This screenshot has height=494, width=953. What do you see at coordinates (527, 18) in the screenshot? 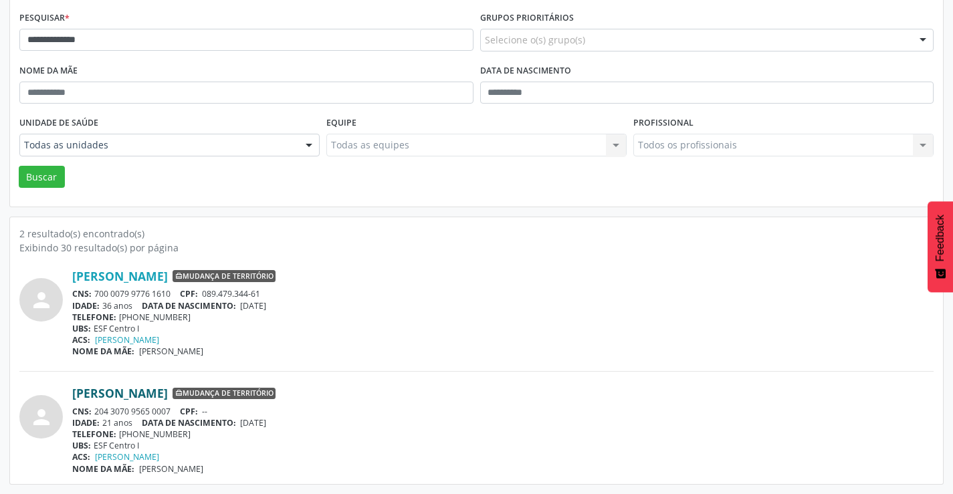
I see `label: Grupos prioritários` at bounding box center [527, 18].